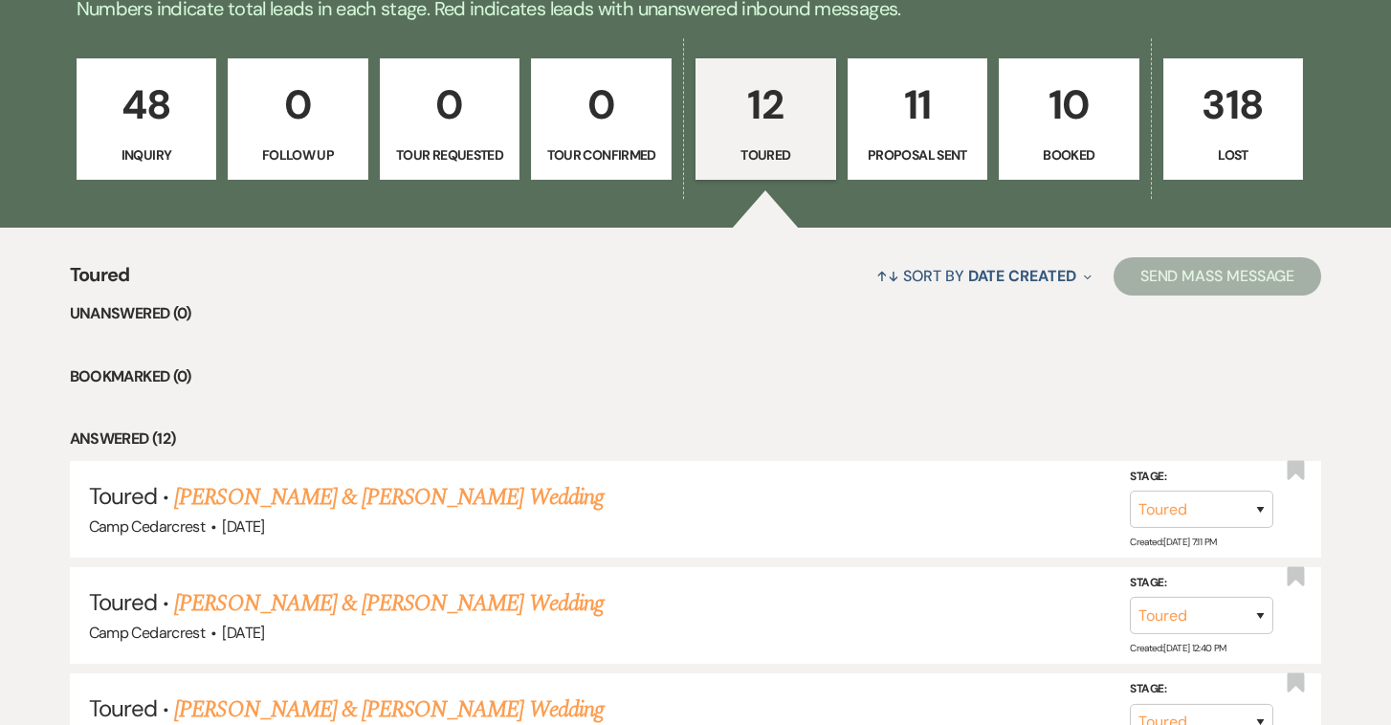  I want to click on p: Inquiry, so click(146, 155).